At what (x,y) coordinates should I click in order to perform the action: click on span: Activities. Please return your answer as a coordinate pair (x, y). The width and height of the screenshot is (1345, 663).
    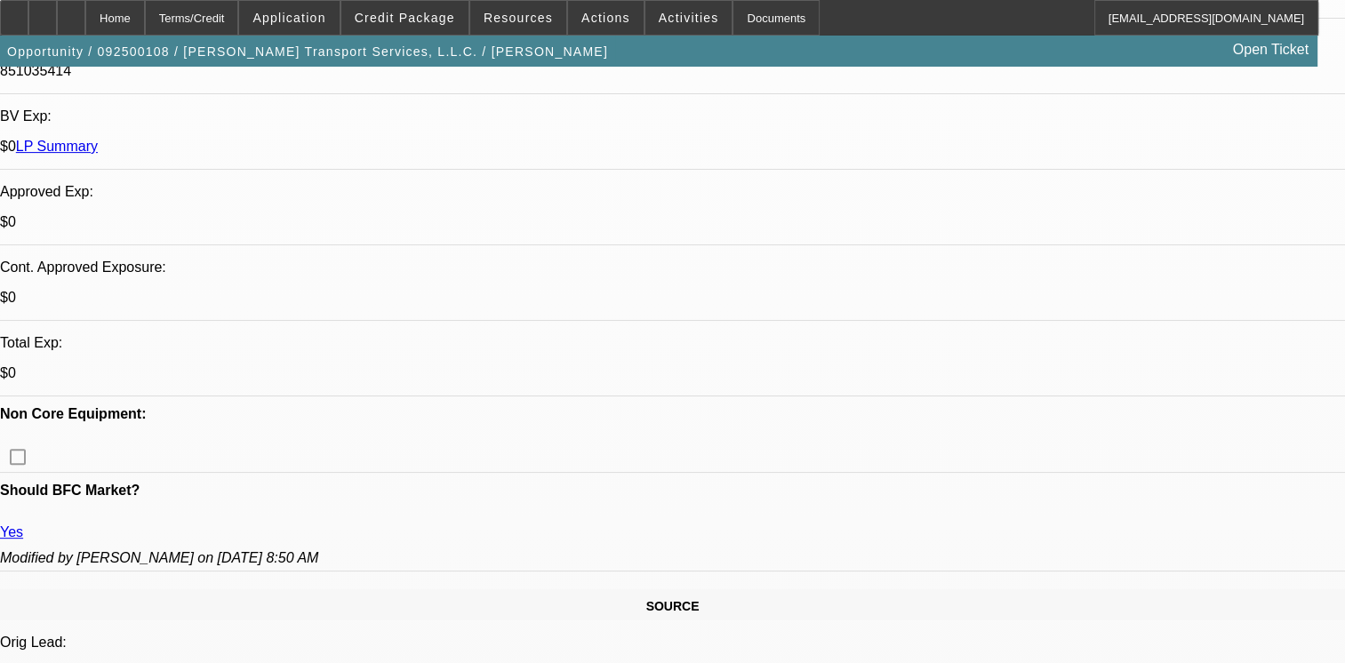
    Looking at the image, I should click on (689, 18).